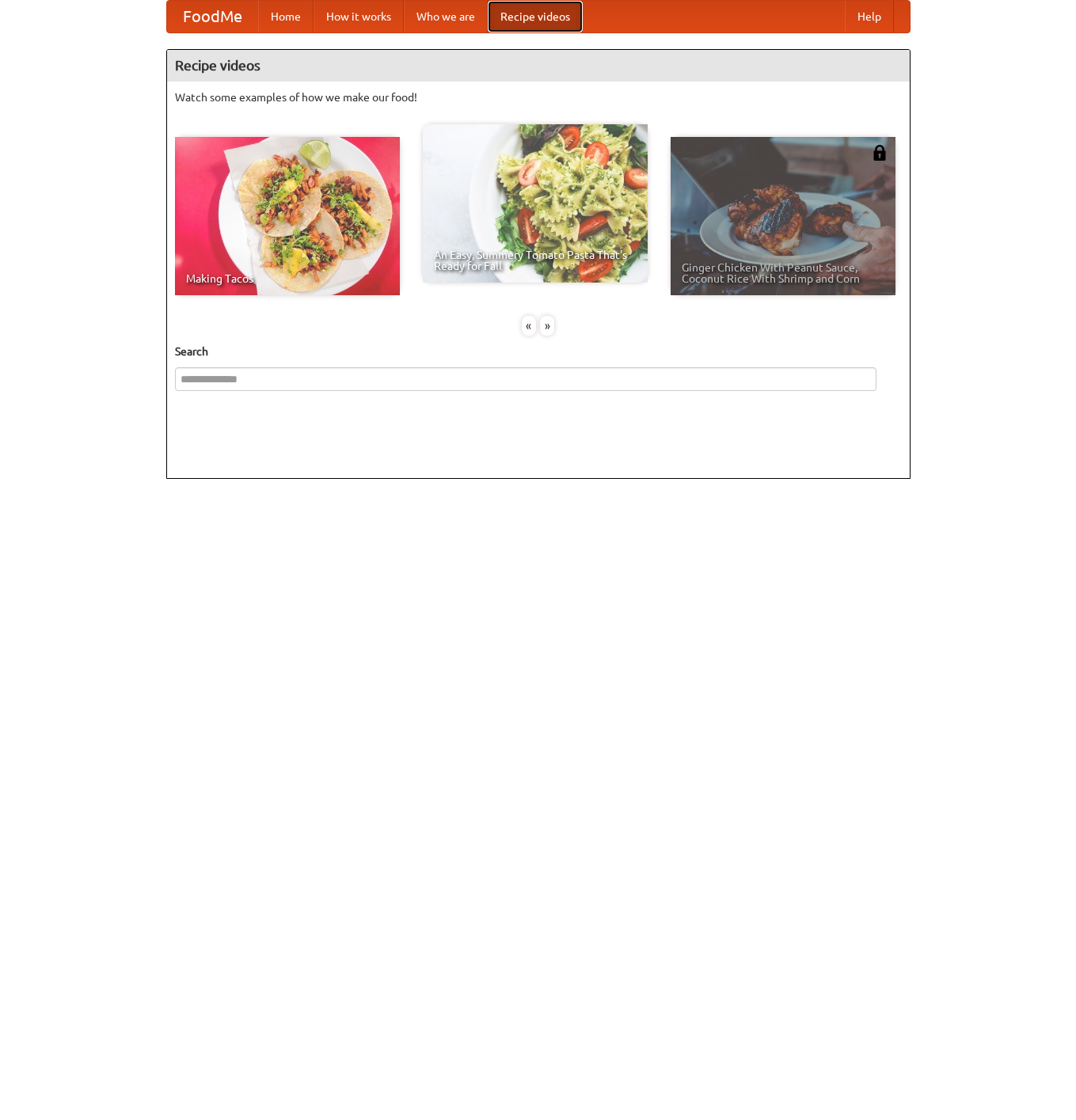 The image size is (1076, 1120). What do you see at coordinates (535, 204) in the screenshot?
I see `a: An Easy, Summery Tomato Pasta That's Ready for Fall` at bounding box center [535, 204].